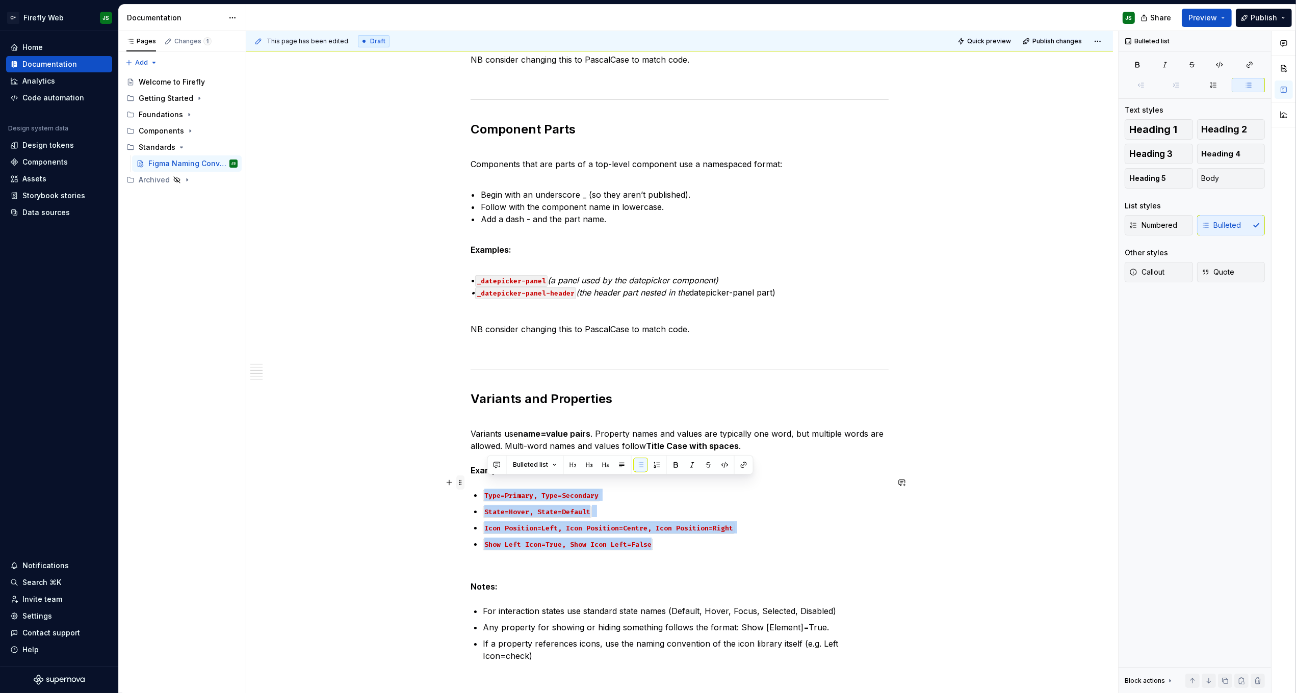 Image resolution: width=1296 pixels, height=693 pixels. What do you see at coordinates (59, 680) in the screenshot?
I see `a: Supernova Logo` at bounding box center [59, 680].